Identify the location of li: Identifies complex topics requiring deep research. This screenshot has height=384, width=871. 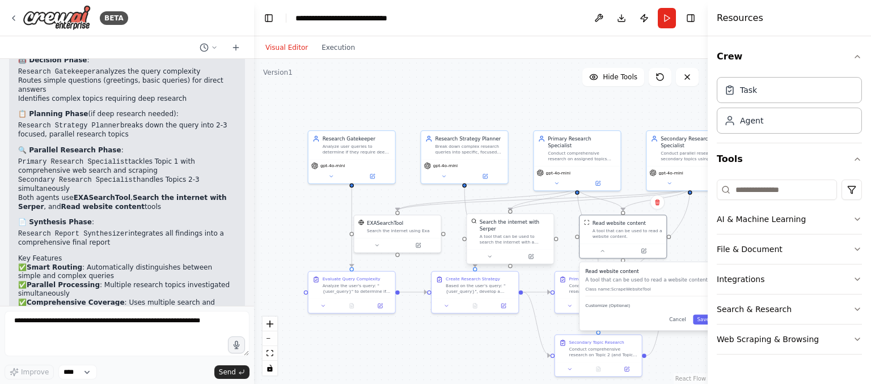
(127, 99).